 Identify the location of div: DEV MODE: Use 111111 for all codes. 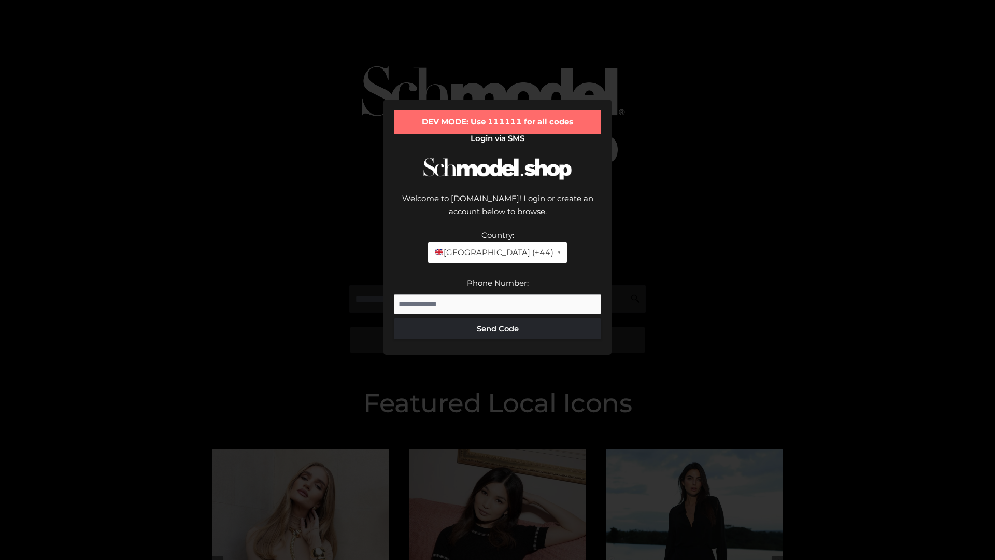
(497, 122).